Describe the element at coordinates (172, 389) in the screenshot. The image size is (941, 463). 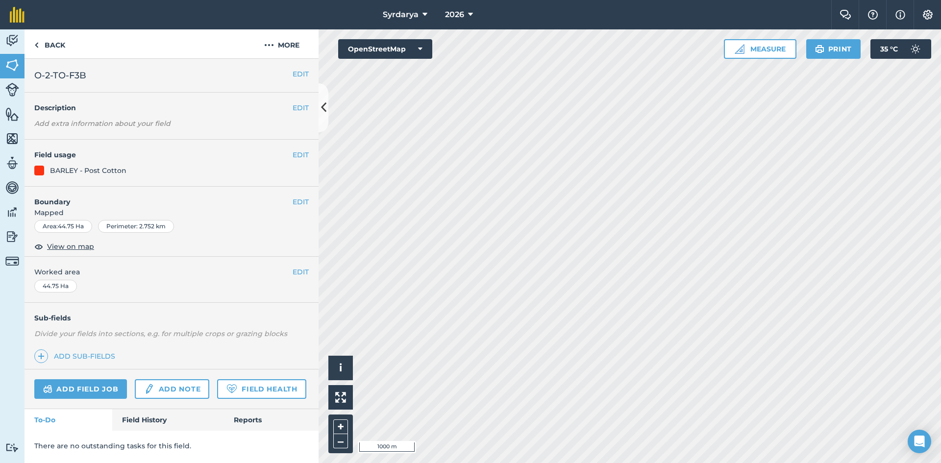
I see `a: Add note` at that location.